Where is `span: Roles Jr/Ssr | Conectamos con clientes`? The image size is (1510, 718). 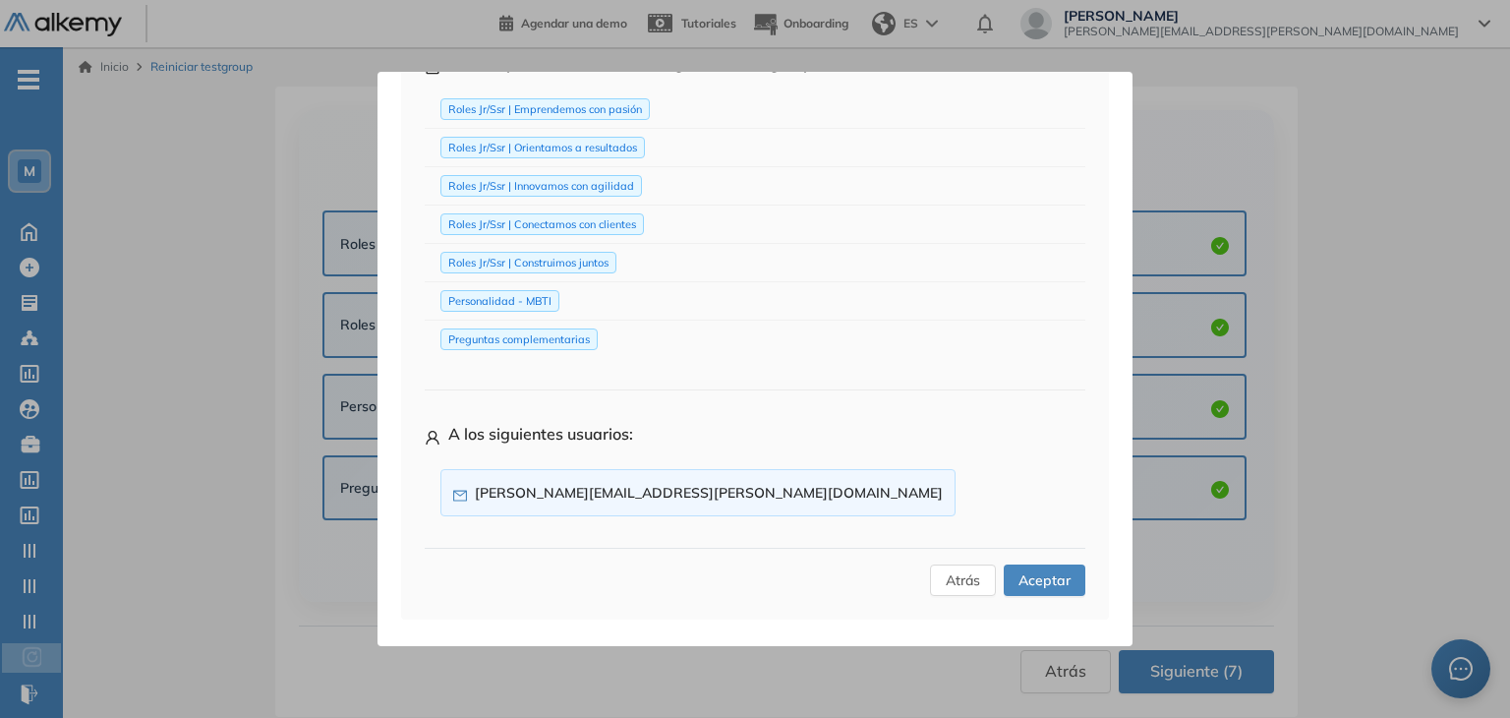
span: Roles Jr/Ssr | Conectamos con clientes is located at coordinates (542, 224).